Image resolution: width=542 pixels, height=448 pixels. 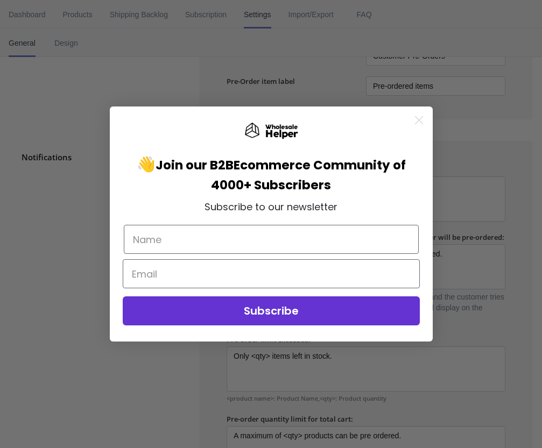 I want to click on input: Name, so click(x=271, y=239).